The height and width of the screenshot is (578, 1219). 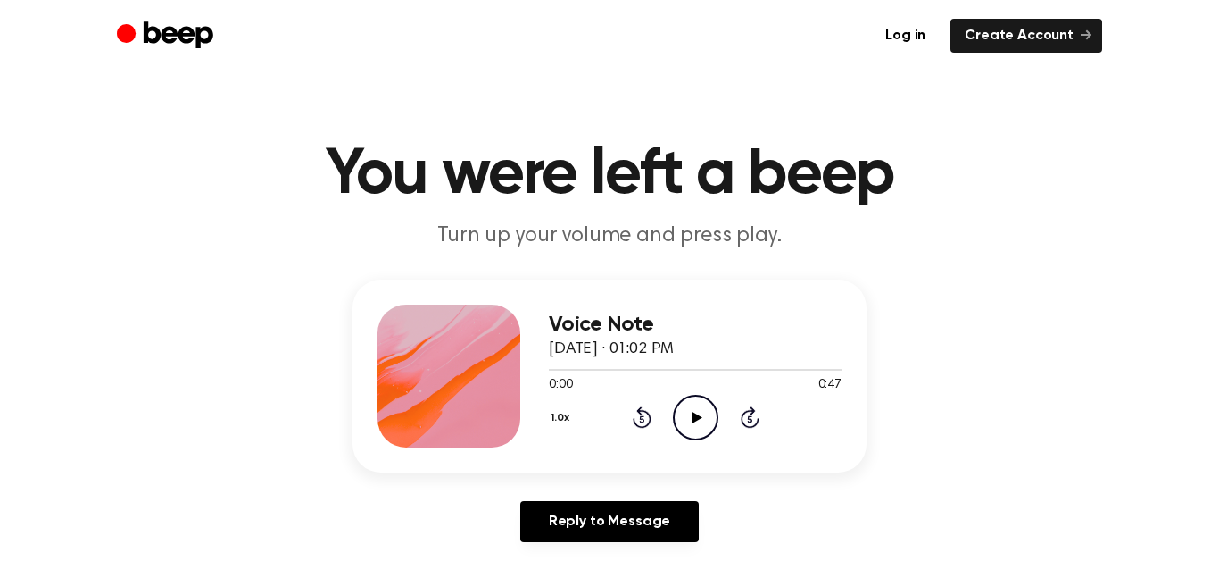 I want to click on a: Beep, so click(x=167, y=36).